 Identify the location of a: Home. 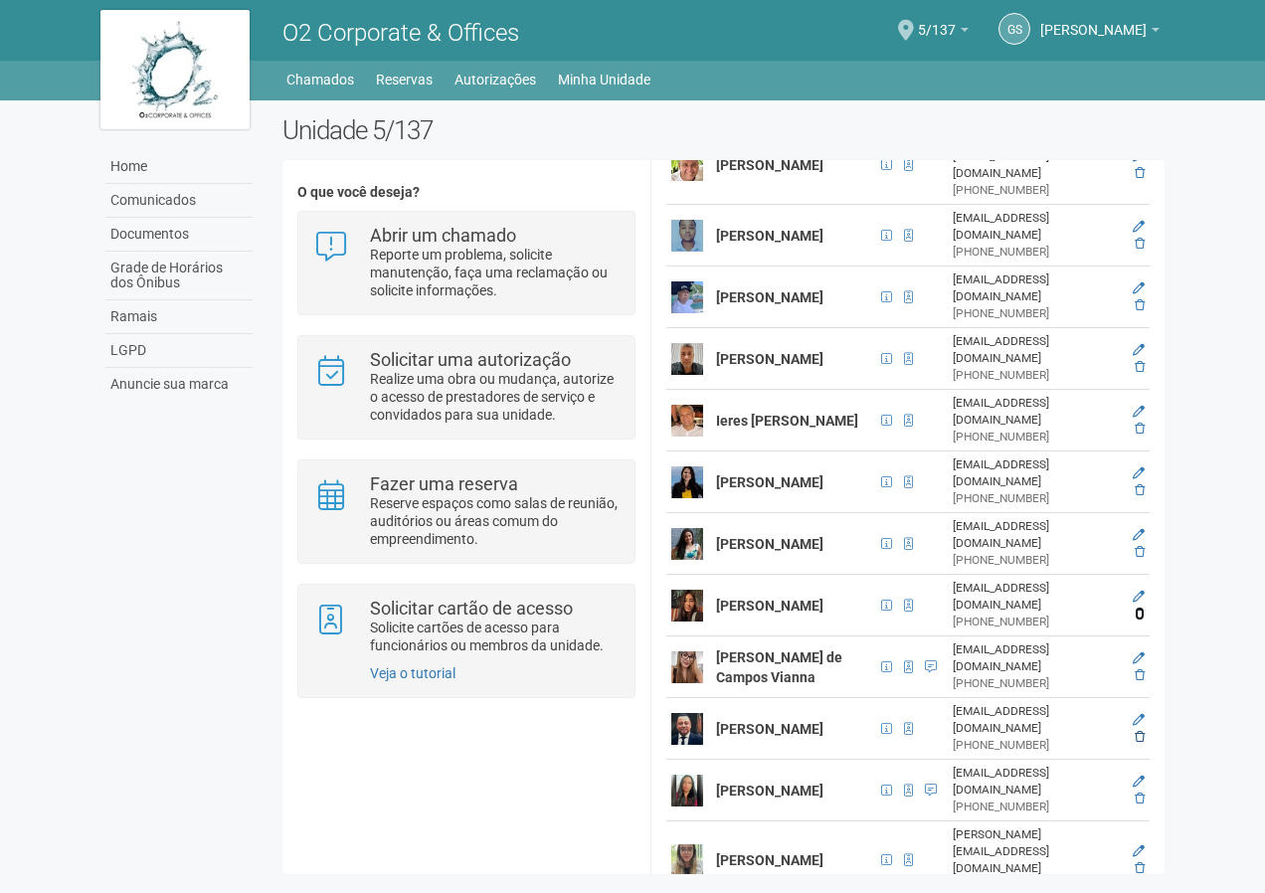
(179, 167).